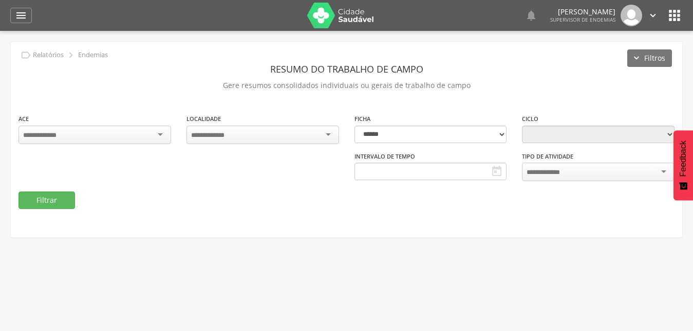  Describe the element at coordinates (346, 69) in the screenshot. I see `header: Resumo do Trabalho de Campo` at that location.